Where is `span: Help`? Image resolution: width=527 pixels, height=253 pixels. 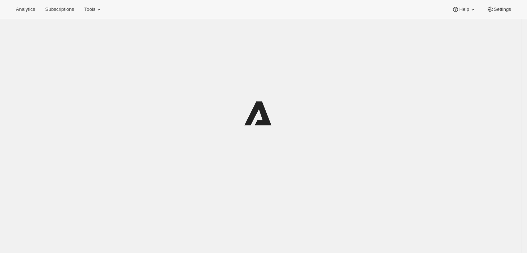
span: Help is located at coordinates (464, 9).